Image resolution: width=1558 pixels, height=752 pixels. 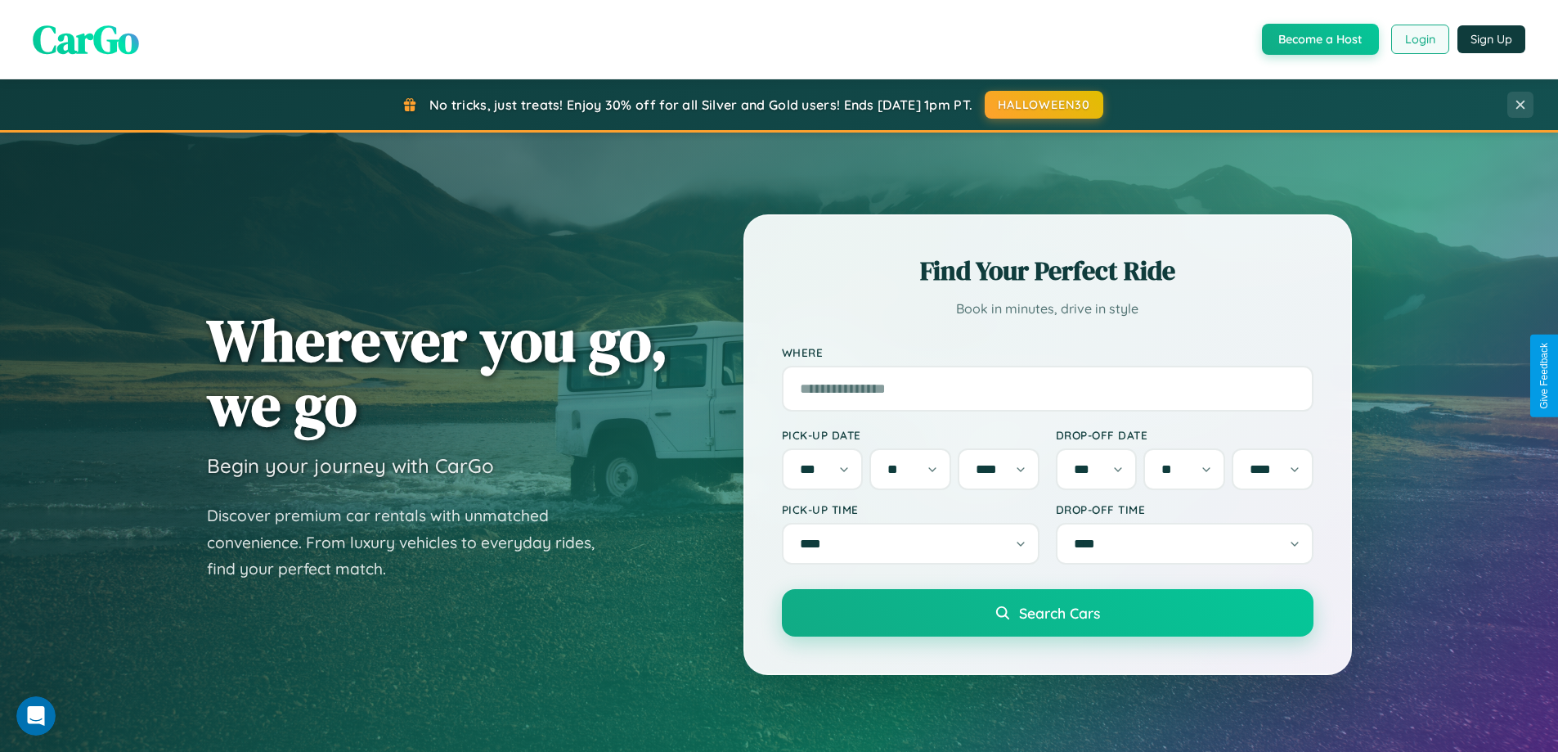 I want to click on p: Book in minutes, drive in style, so click(x=1048, y=308).